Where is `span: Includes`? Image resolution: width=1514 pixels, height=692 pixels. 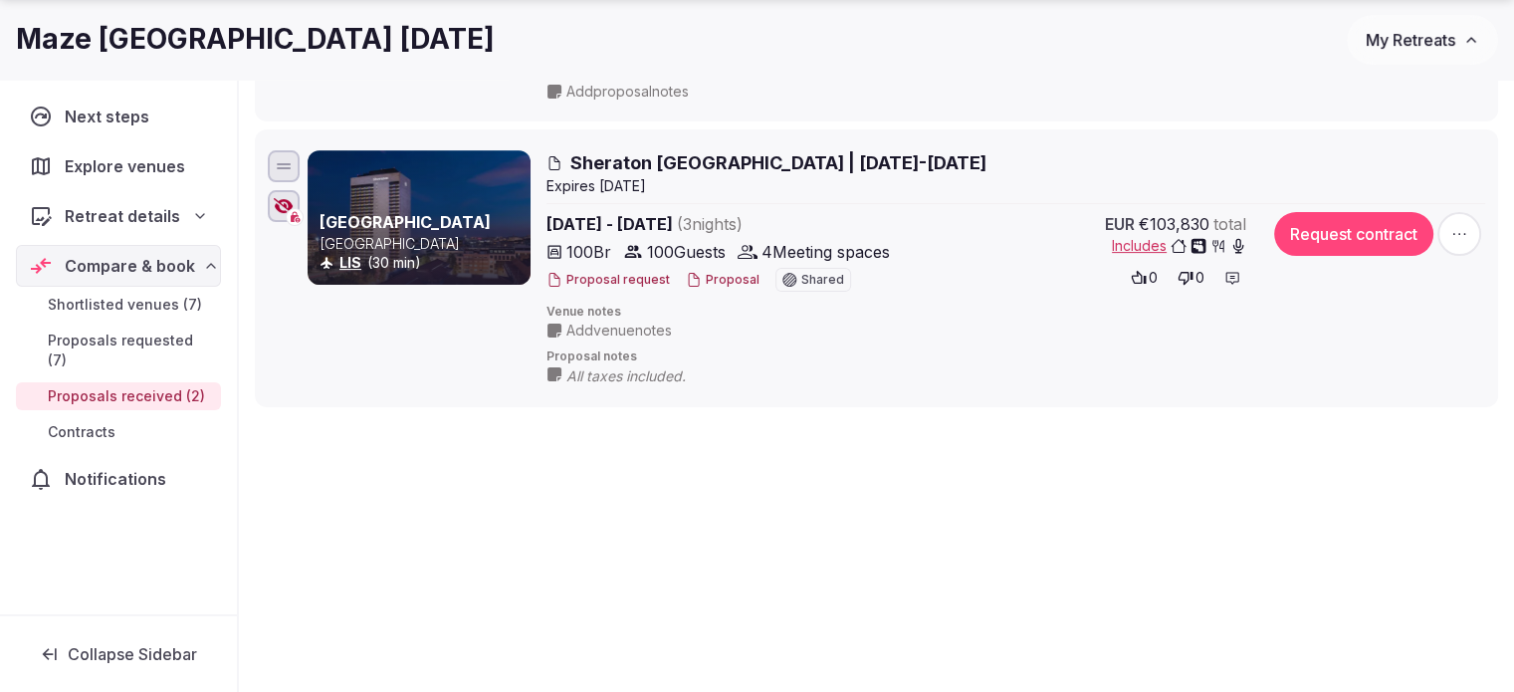
span: Includes is located at coordinates (1179, 246).